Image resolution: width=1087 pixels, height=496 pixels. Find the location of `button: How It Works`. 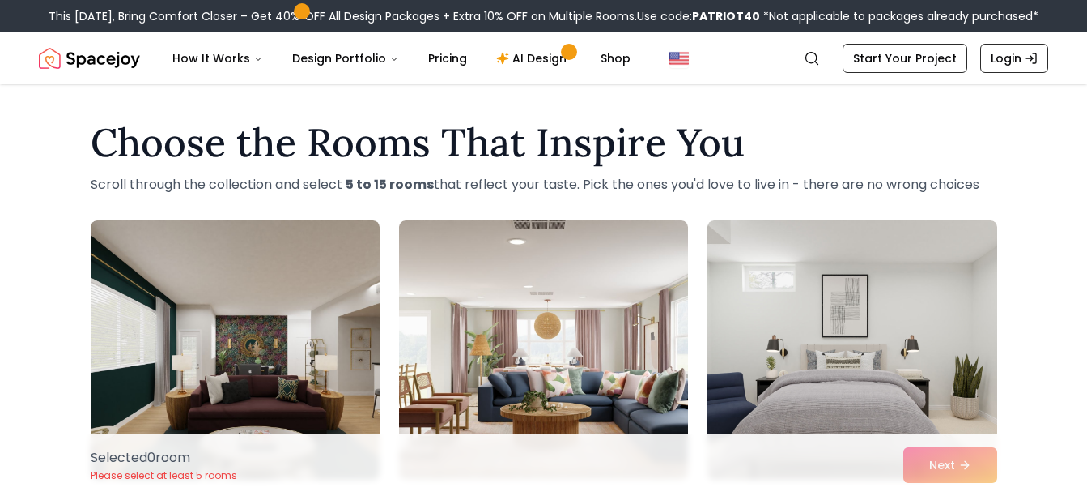

button: How It Works is located at coordinates (218, 58).